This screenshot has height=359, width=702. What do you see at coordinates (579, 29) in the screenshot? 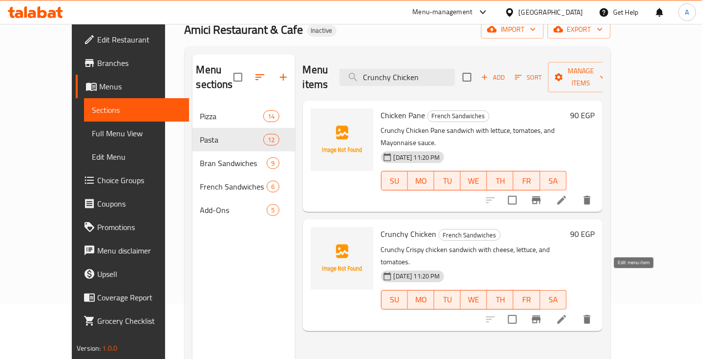
I see `button: export` at bounding box center [579, 29].